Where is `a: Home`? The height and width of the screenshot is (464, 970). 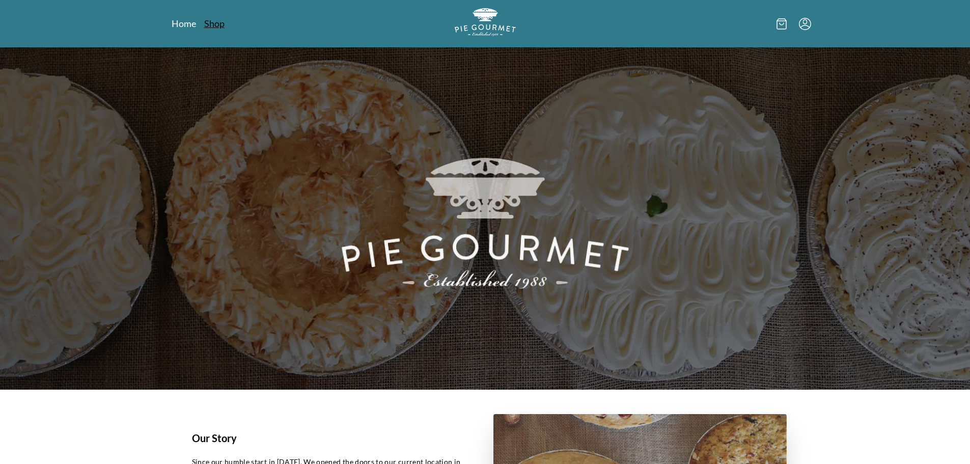
a: Home is located at coordinates (184, 23).